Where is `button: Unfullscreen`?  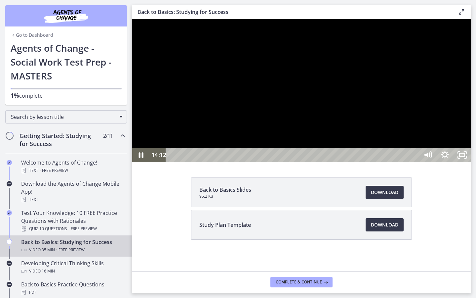 button: Unfullscreen is located at coordinates (330, 136).